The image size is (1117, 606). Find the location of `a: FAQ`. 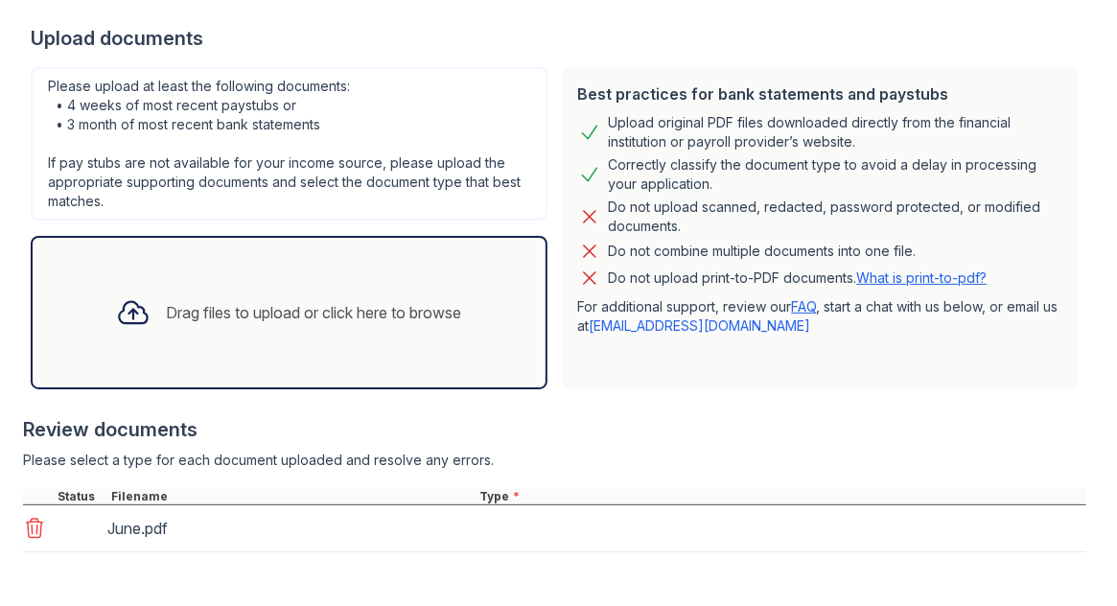

a: FAQ is located at coordinates (805, 306).